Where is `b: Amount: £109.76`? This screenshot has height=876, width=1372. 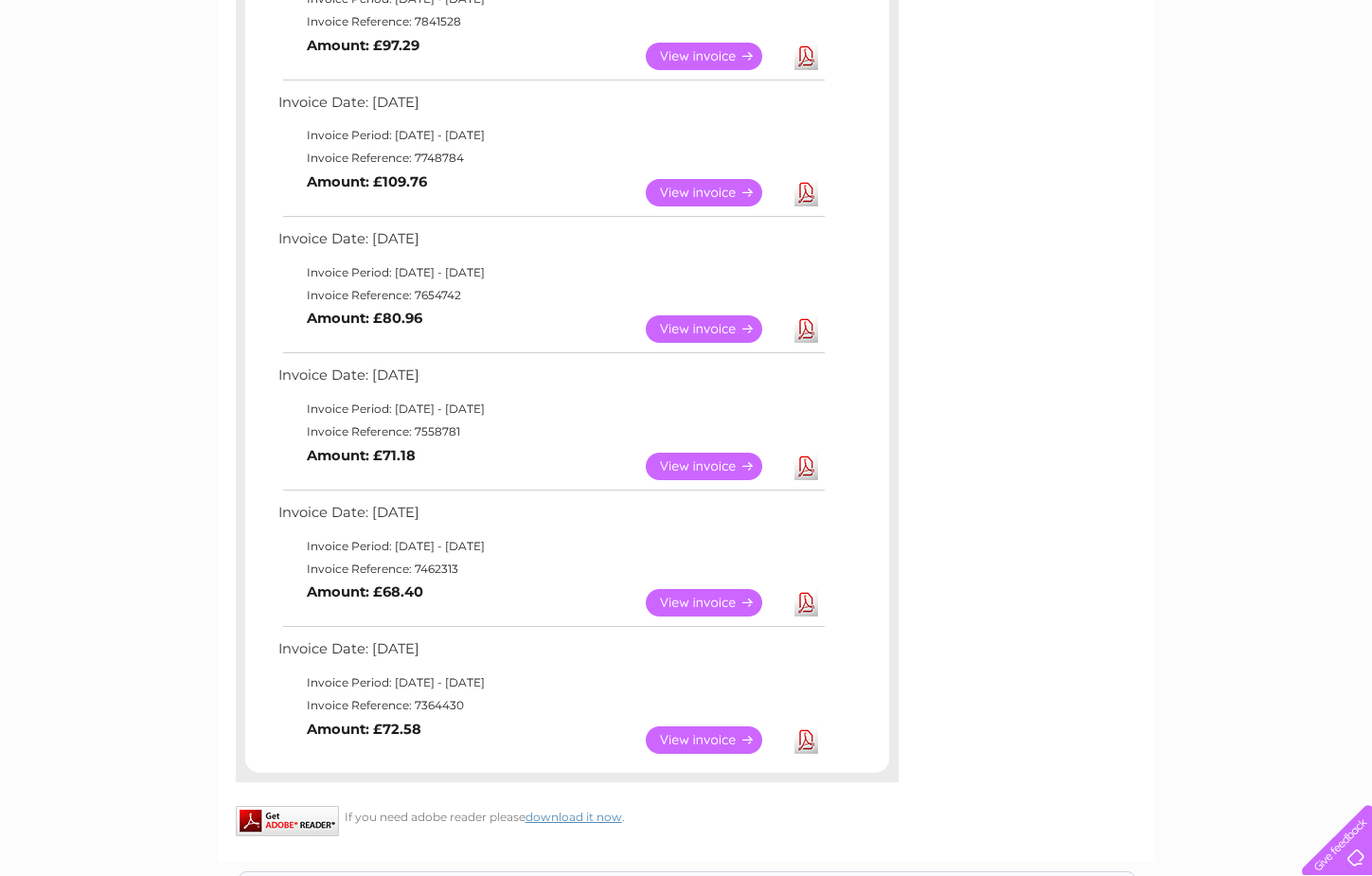 b: Amount: £109.76 is located at coordinates (367, 182).